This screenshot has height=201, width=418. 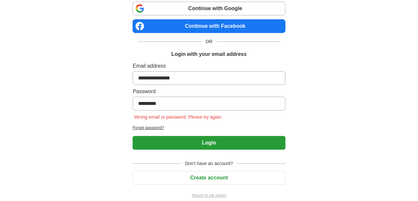 I want to click on button: Login, so click(x=209, y=143).